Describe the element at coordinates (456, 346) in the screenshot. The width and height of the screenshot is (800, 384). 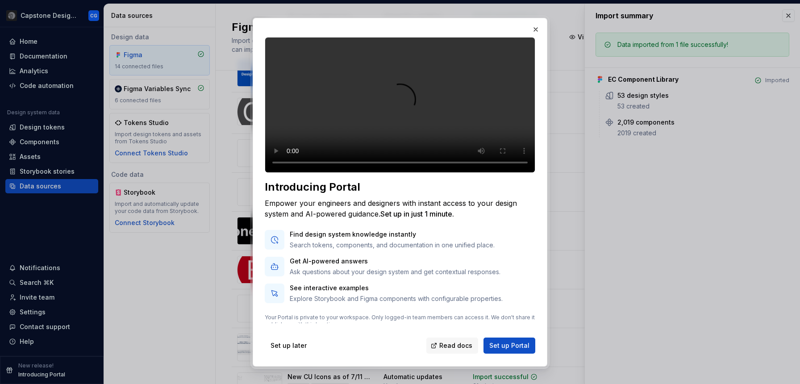
I see `span: Read docs` at that location.